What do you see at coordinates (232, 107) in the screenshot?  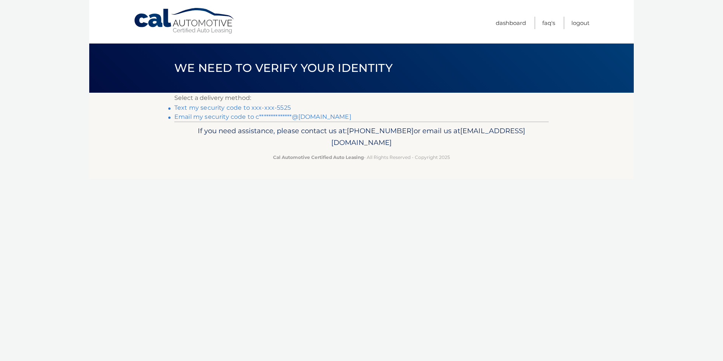 I see `a: Text my security code to xxx-xxx-5525` at bounding box center [232, 107].